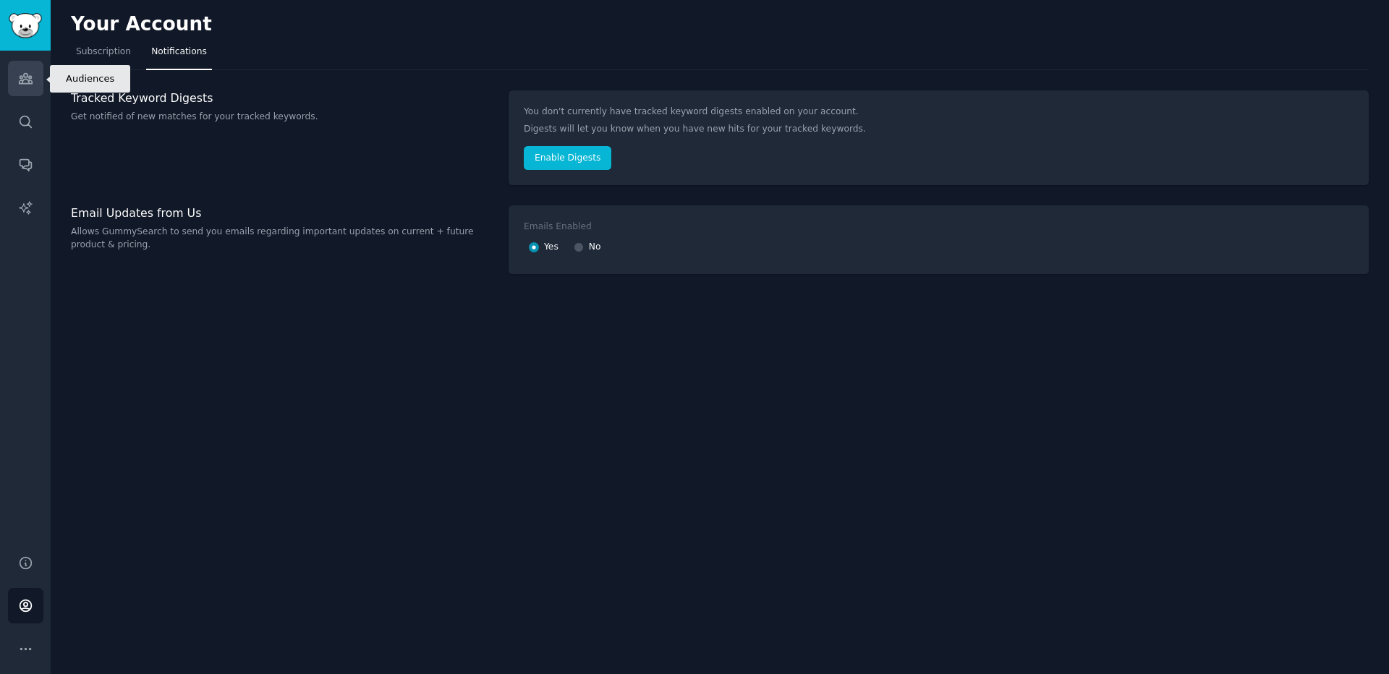 Image resolution: width=1389 pixels, height=674 pixels. I want to click on h2: Your Account, so click(141, 25).